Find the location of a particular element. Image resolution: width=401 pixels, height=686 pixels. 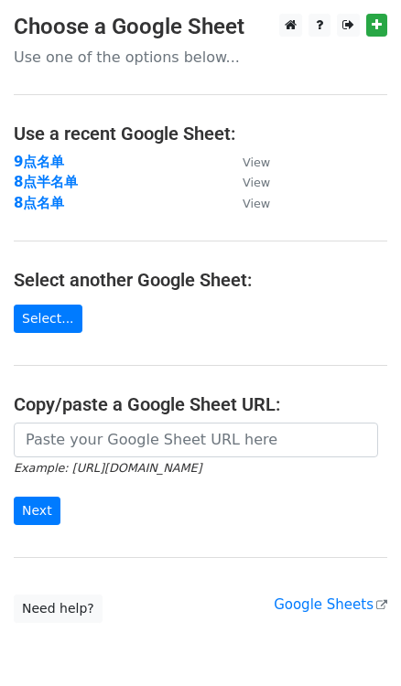

h4: Use a recent Google Sheet: is located at coordinates (200, 134).